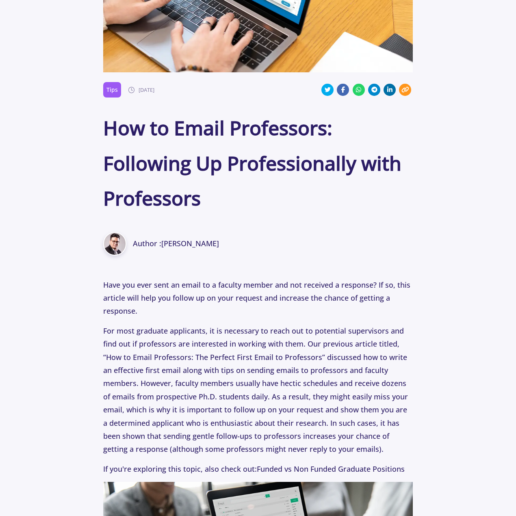  Describe the element at coordinates (390, 90) in the screenshot. I see `button: Share on LinkedIn` at that location.